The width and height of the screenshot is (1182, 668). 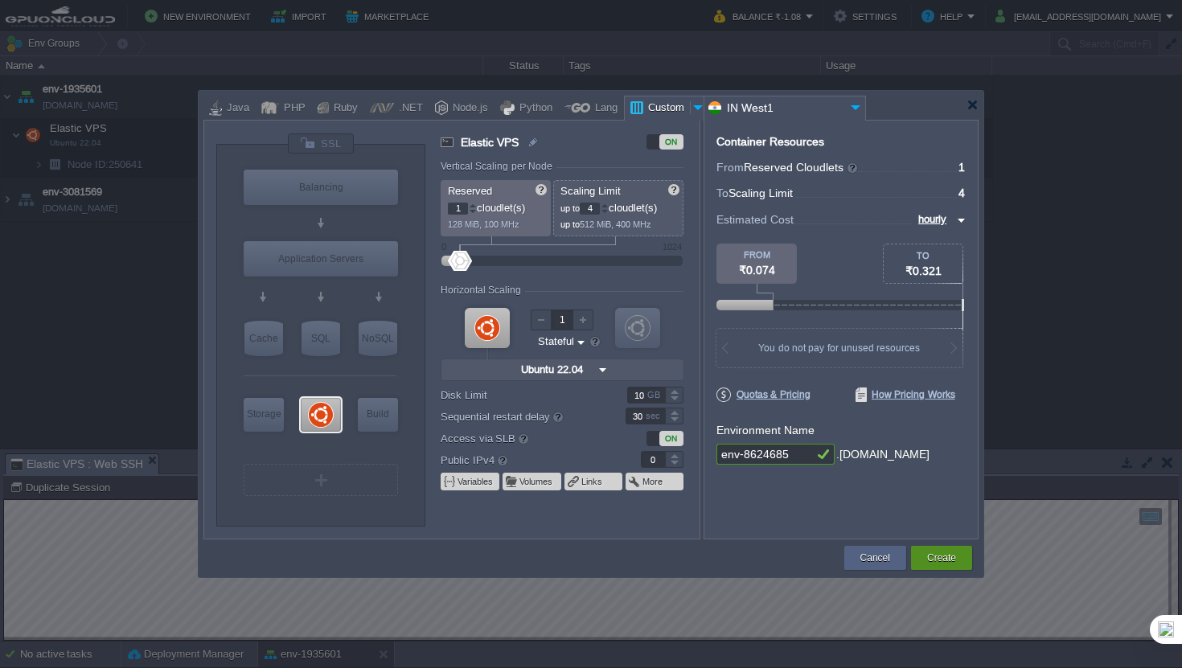 I want to click on span: ₹0.074, so click(x=757, y=270).